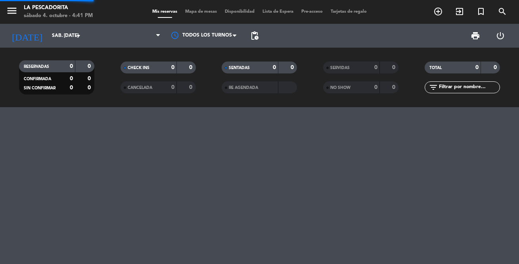  What do you see at coordinates (503, 12) in the screenshot?
I see `i: search` at bounding box center [503, 12].